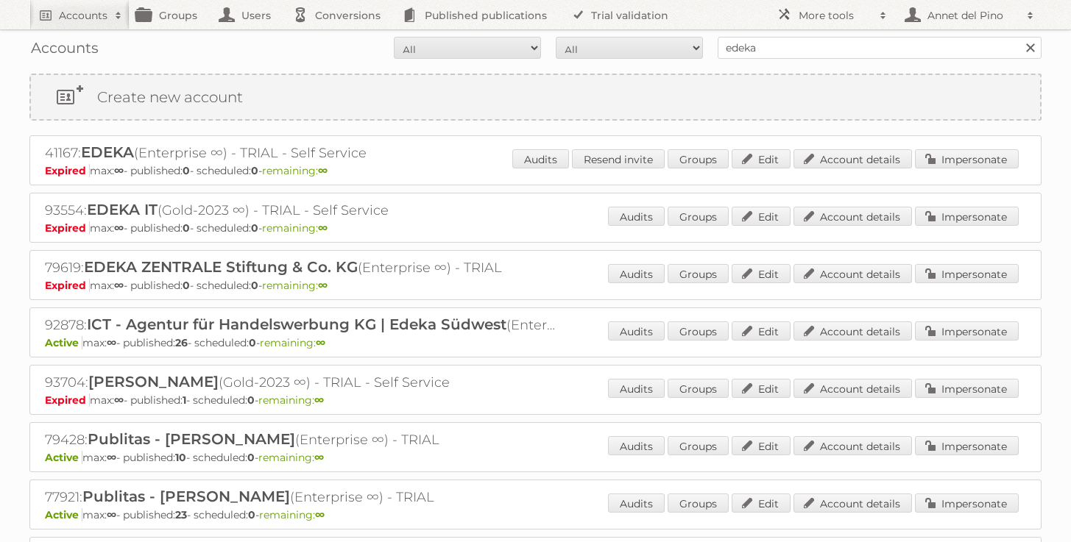  What do you see at coordinates (302, 268) in the screenshot?
I see `h2: 79619: (Enterprise ∞) - TRIAL` at bounding box center [302, 268].